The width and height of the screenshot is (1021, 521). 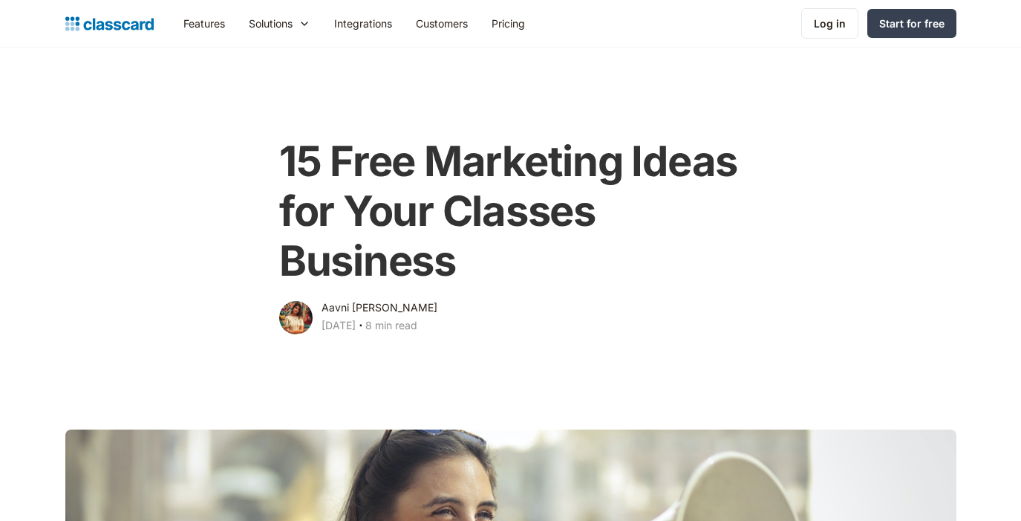 I want to click on div: 8 min read, so click(x=391, y=325).